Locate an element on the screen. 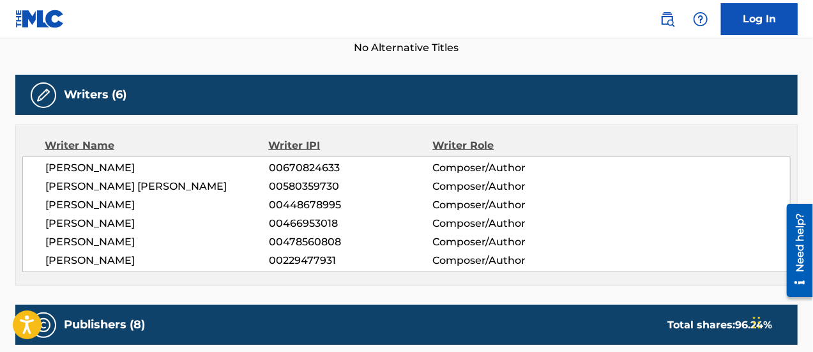  span: 00670824633 is located at coordinates (351, 168).